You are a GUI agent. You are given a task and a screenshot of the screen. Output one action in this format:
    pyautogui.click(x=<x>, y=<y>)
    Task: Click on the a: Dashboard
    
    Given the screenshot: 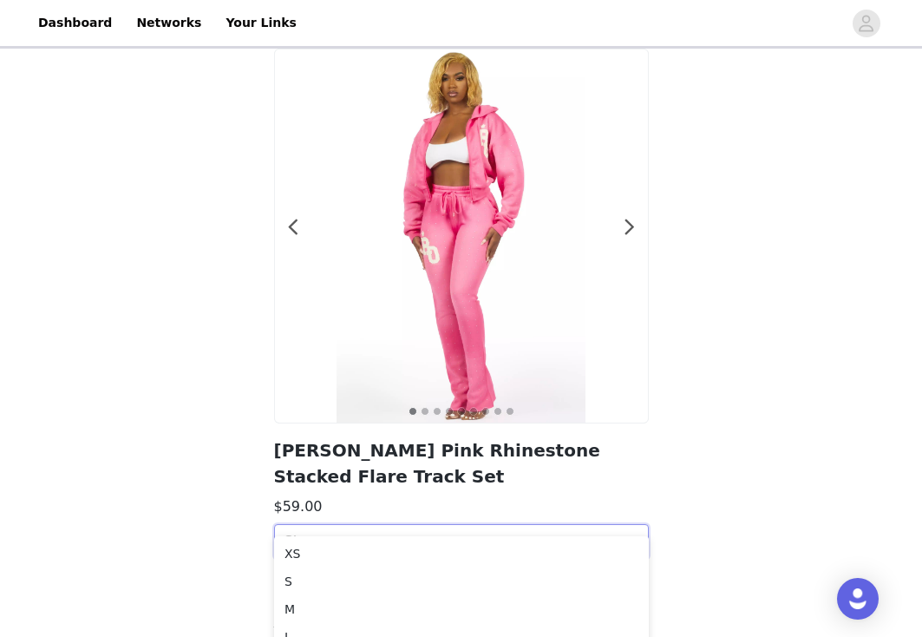 What is the action you would take?
    pyautogui.click(x=75, y=23)
    